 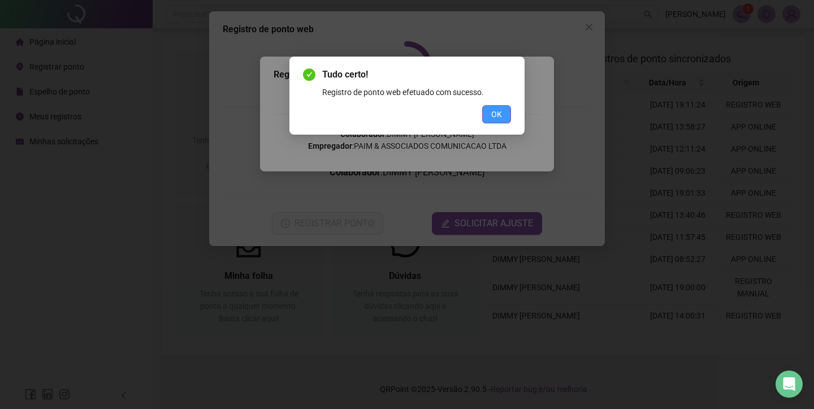 I want to click on button: OK, so click(x=497, y=114).